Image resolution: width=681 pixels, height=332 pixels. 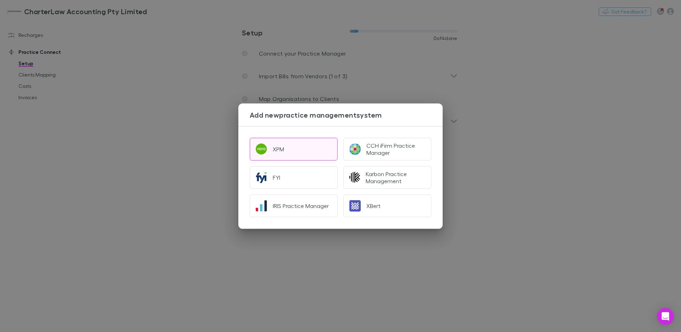 I want to click on div: CCH iFirm Practice Manager, so click(x=396, y=149).